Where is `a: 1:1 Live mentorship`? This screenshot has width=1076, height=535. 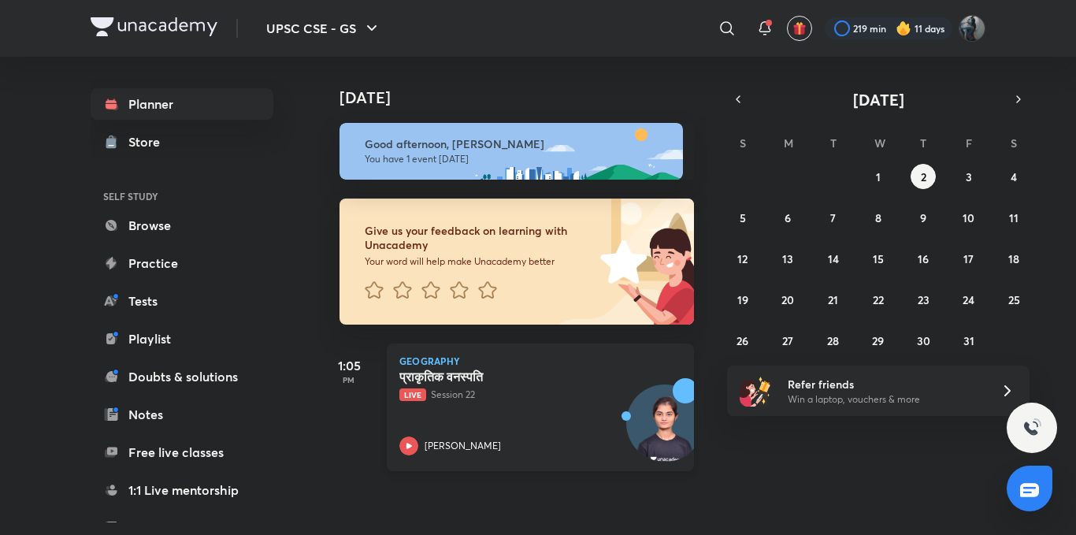 a: 1:1 Live mentorship is located at coordinates (182, 490).